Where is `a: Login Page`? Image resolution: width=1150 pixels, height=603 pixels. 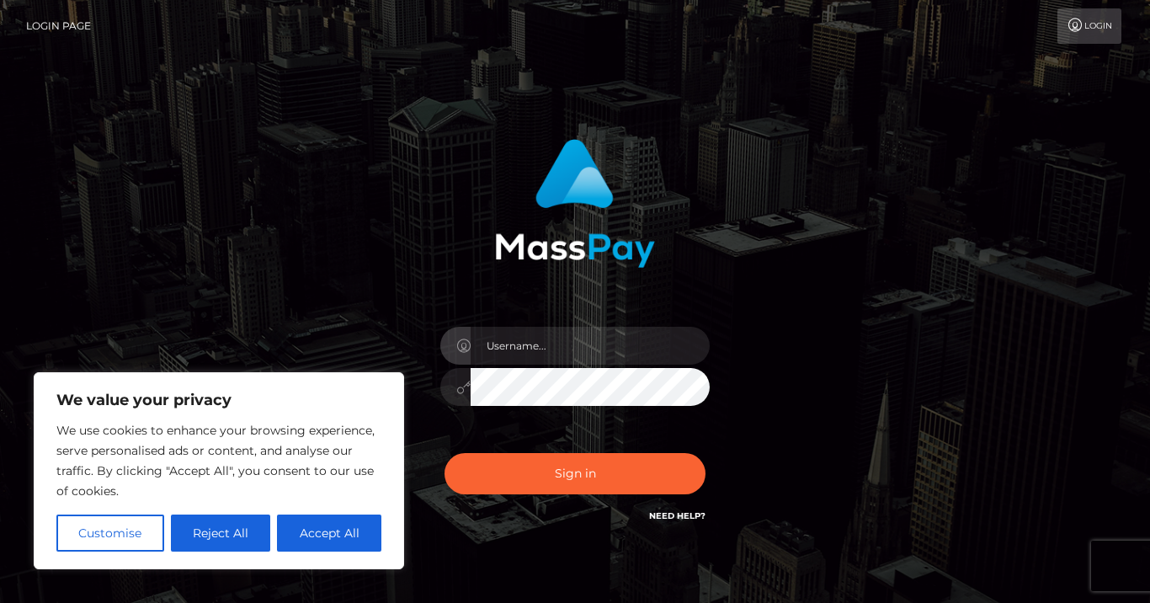
a: Login Page is located at coordinates (58, 26).